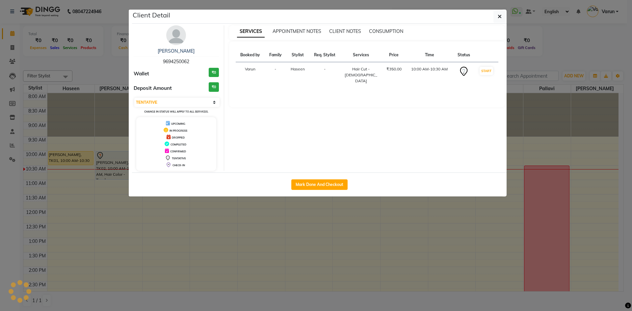  What do you see at coordinates (179, 158) in the screenshot?
I see `span: TENTATIVE` at bounding box center [179, 158].